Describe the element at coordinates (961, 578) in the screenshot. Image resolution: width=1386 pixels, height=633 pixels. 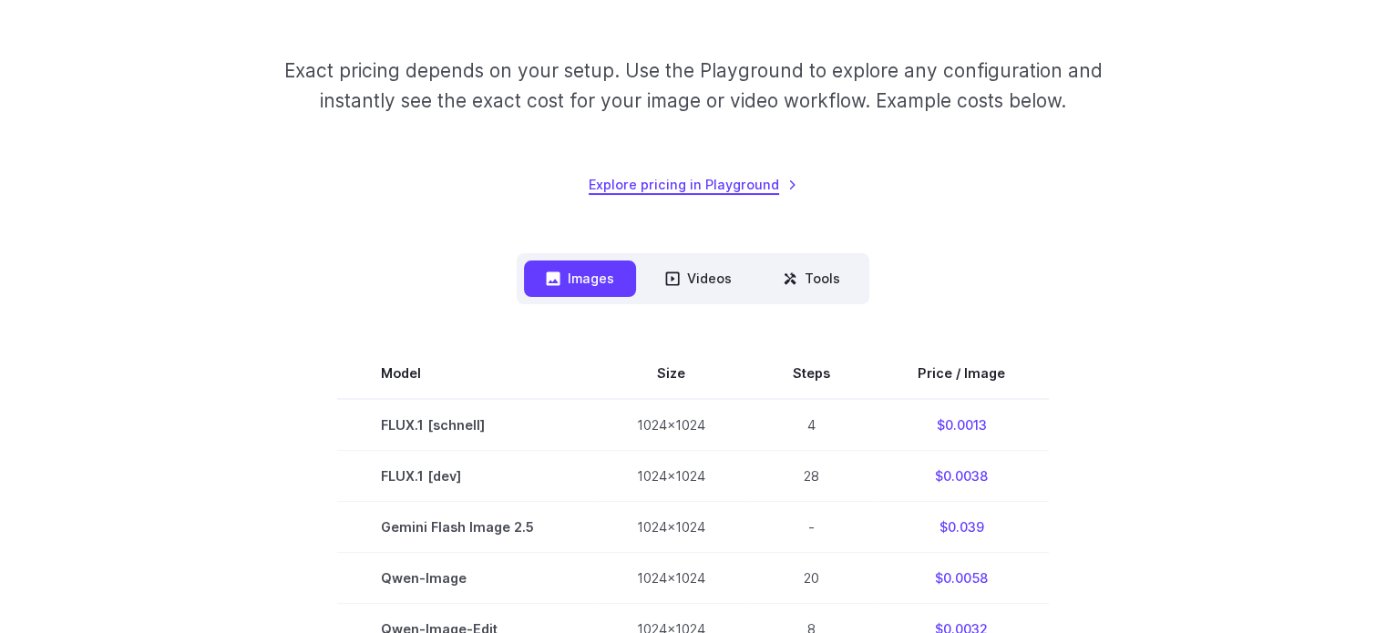
I see `td: $0.0058` at that location.